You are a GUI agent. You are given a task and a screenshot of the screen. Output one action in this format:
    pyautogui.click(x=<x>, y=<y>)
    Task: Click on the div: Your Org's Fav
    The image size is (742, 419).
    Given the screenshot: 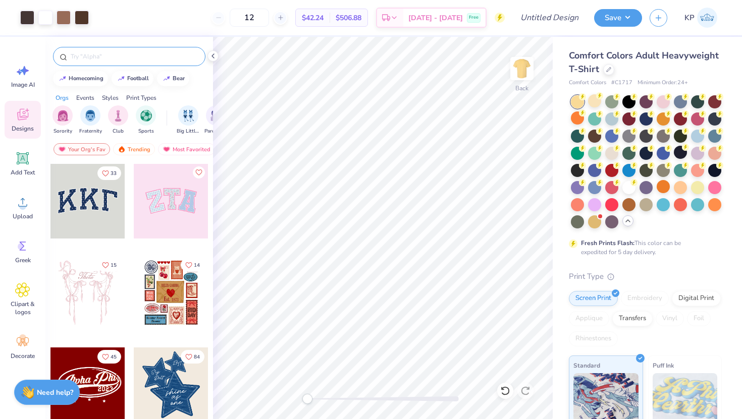 What is the action you would take?
    pyautogui.click(x=82, y=149)
    